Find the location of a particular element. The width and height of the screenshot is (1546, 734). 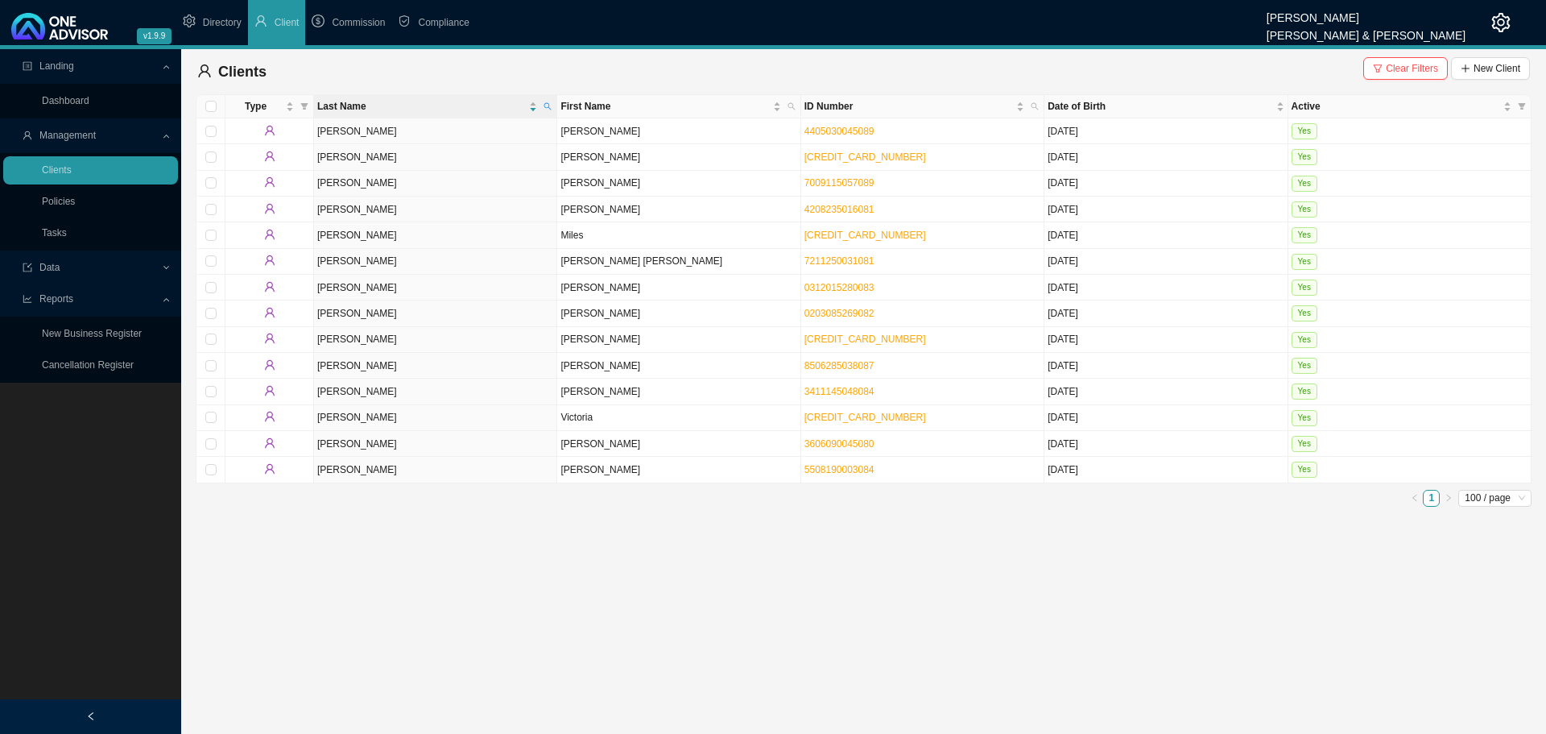

span: dollar is located at coordinates (318, 21).